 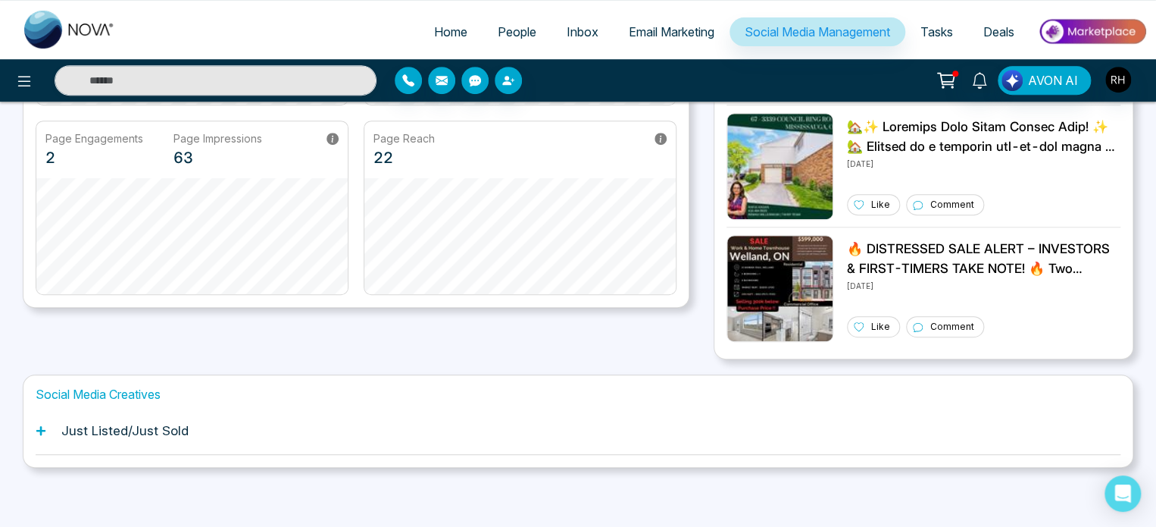 What do you see at coordinates (1053, 80) in the screenshot?
I see `span: AVON AI` at bounding box center [1053, 80].